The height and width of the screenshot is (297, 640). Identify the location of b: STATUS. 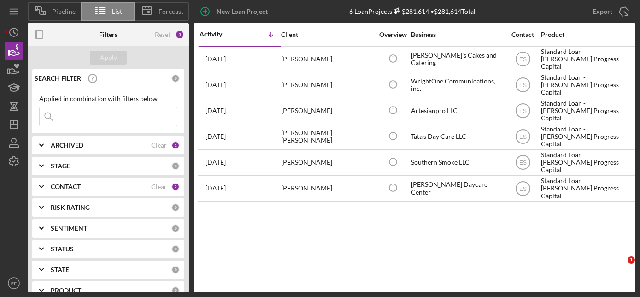
(62, 249).